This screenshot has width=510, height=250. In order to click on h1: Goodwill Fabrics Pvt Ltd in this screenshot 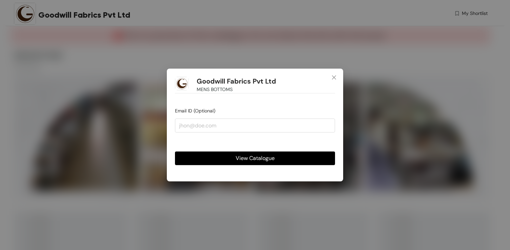, I will do `click(236, 81)`.